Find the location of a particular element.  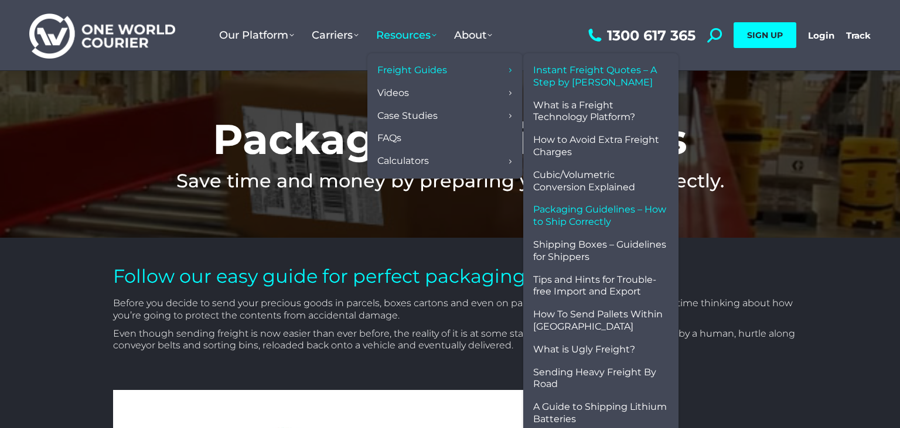

span: Our Platform is located at coordinates (257, 35).